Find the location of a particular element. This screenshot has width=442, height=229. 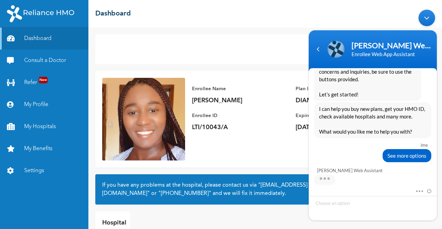

p: Plan Info is located at coordinates (344, 89).